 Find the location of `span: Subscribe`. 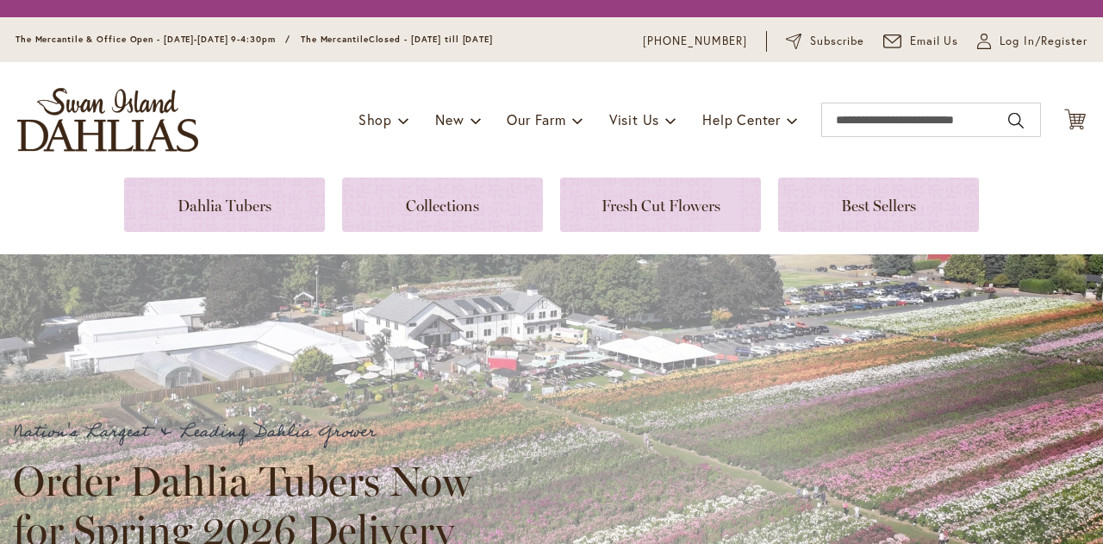

span: Subscribe is located at coordinates (836, 41).